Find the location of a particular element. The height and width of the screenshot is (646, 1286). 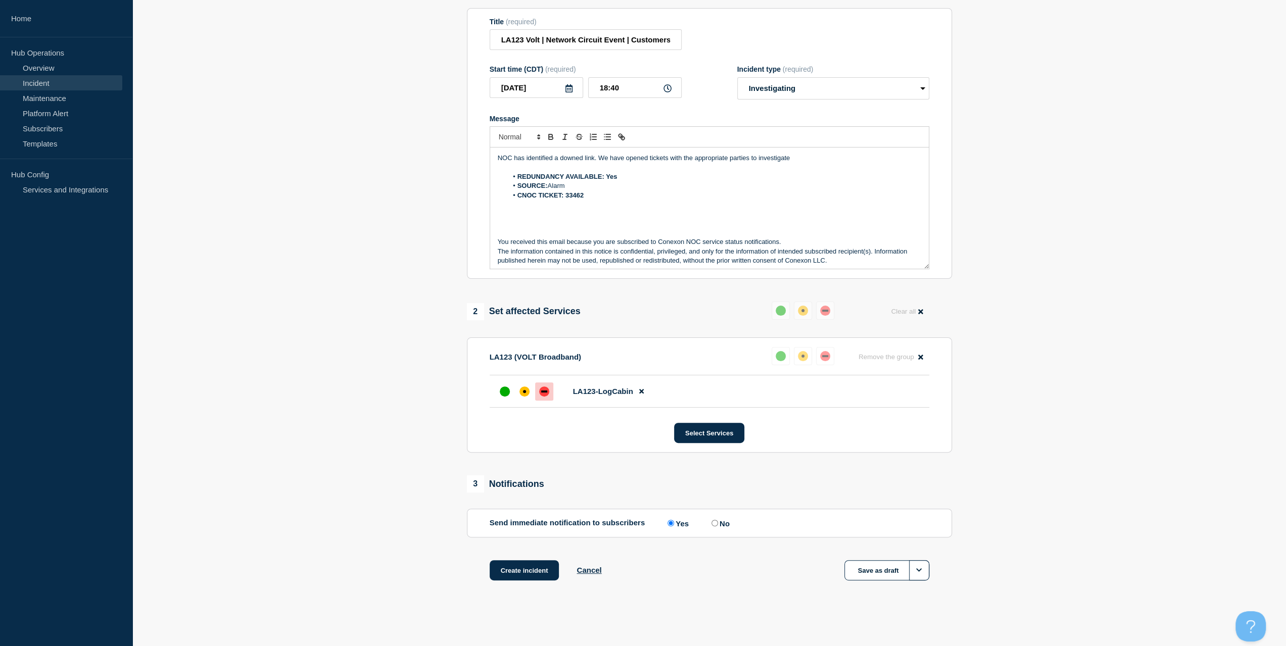

span: Remove the group is located at coordinates (886, 357).